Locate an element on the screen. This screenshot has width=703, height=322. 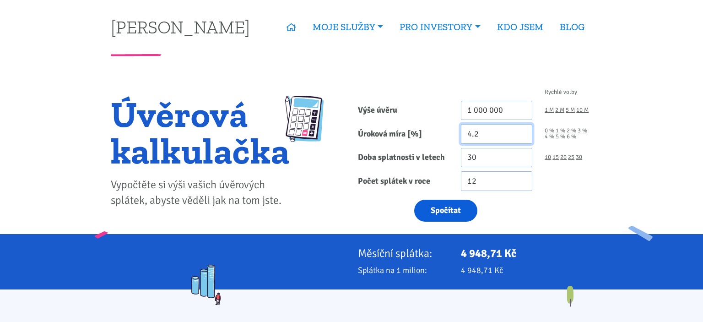
label: Úroková míra [%] is located at coordinates (403, 134).